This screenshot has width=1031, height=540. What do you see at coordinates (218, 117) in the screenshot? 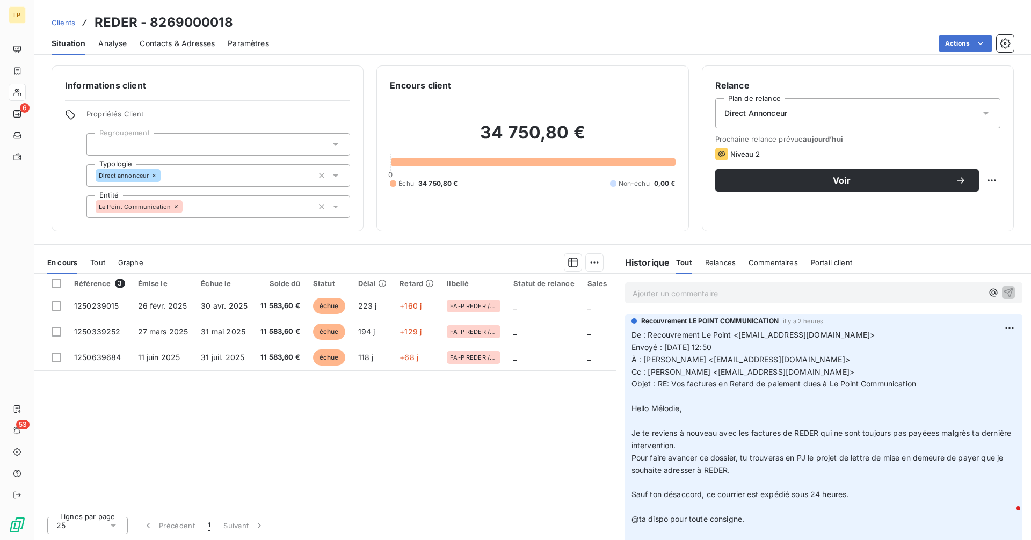
I see `span: Propriétés Client` at bounding box center [218, 117].